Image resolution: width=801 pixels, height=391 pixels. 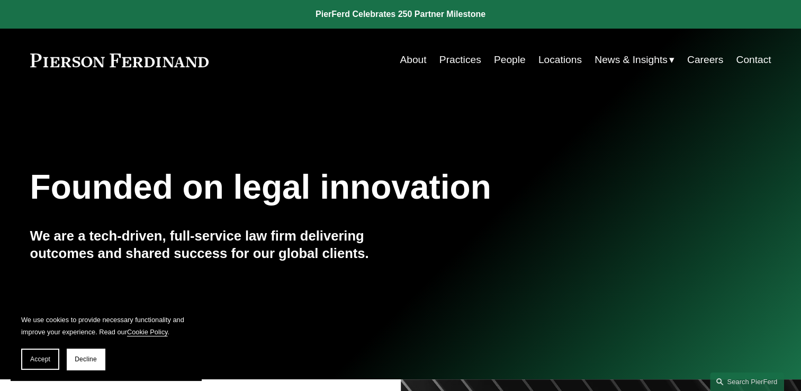 What do you see at coordinates (460, 60) in the screenshot?
I see `a: Practices` at bounding box center [460, 60].